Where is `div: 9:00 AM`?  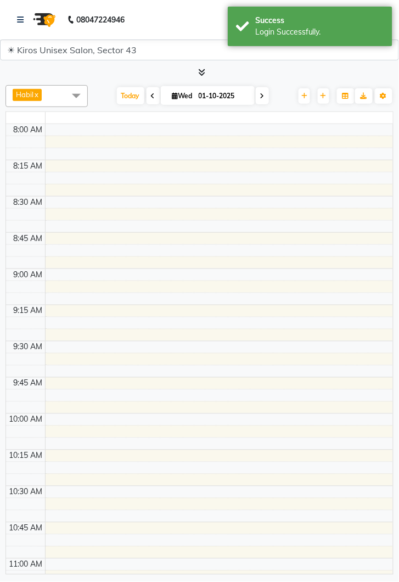
div: 9:00 AM is located at coordinates (28, 275).